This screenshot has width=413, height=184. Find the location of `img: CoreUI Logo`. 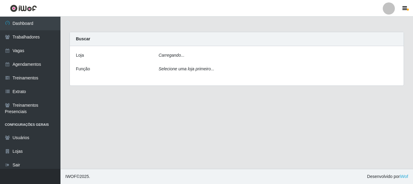

img: CoreUI Logo is located at coordinates (23, 8).